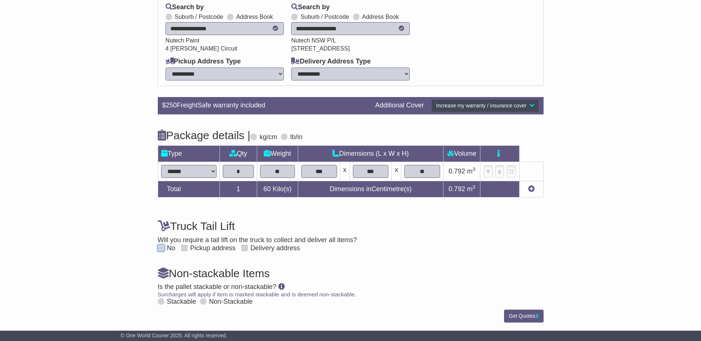 The height and width of the screenshot is (341, 701). What do you see at coordinates (203, 62) in the screenshot?
I see `label: Pickup Address Type` at bounding box center [203, 62].